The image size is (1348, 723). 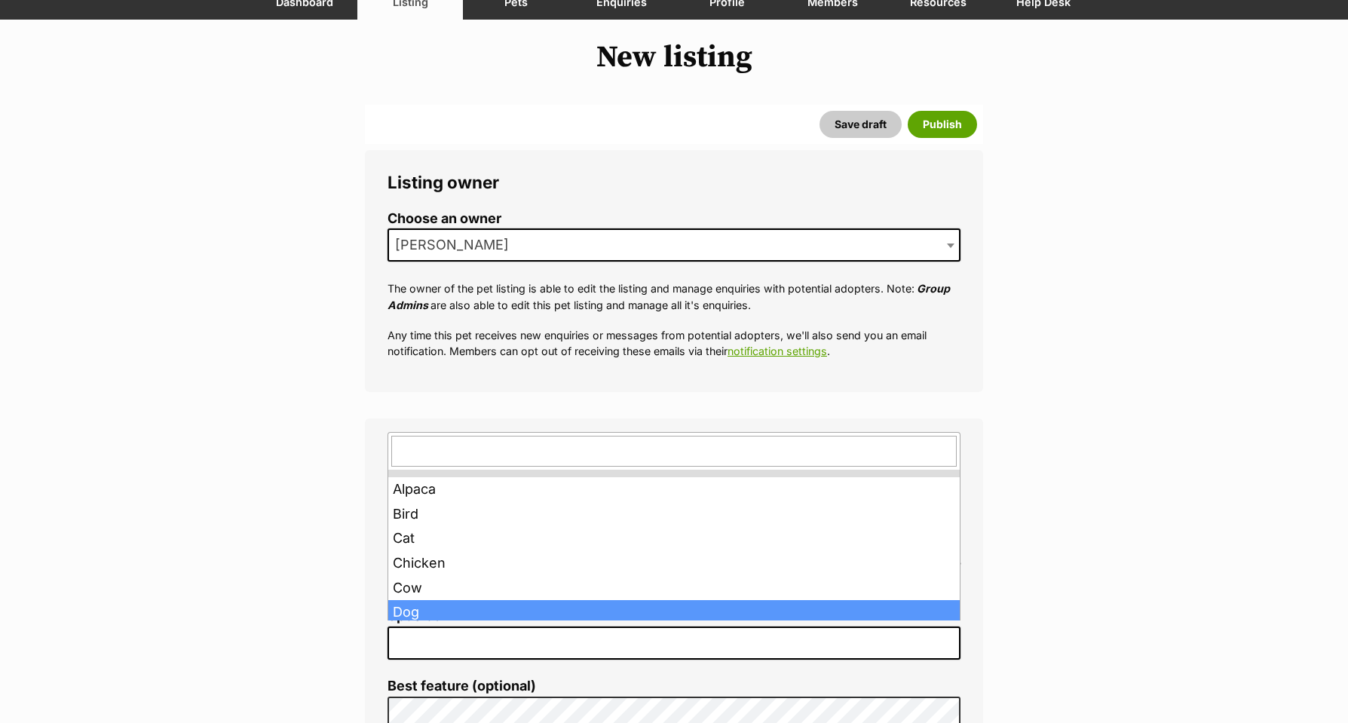 I want to click on button: Save draft, so click(x=860, y=124).